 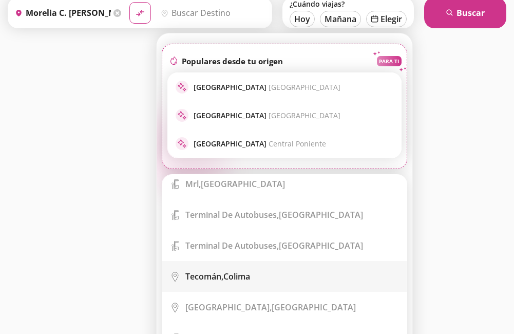 I want to click on span: Central Poniente, so click(x=298, y=143).